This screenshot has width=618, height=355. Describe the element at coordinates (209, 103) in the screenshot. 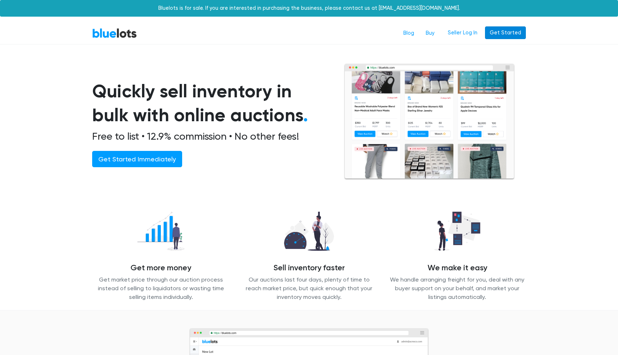

I see `h1: Quickly sell inventory in bulk with online auctions` at that location.